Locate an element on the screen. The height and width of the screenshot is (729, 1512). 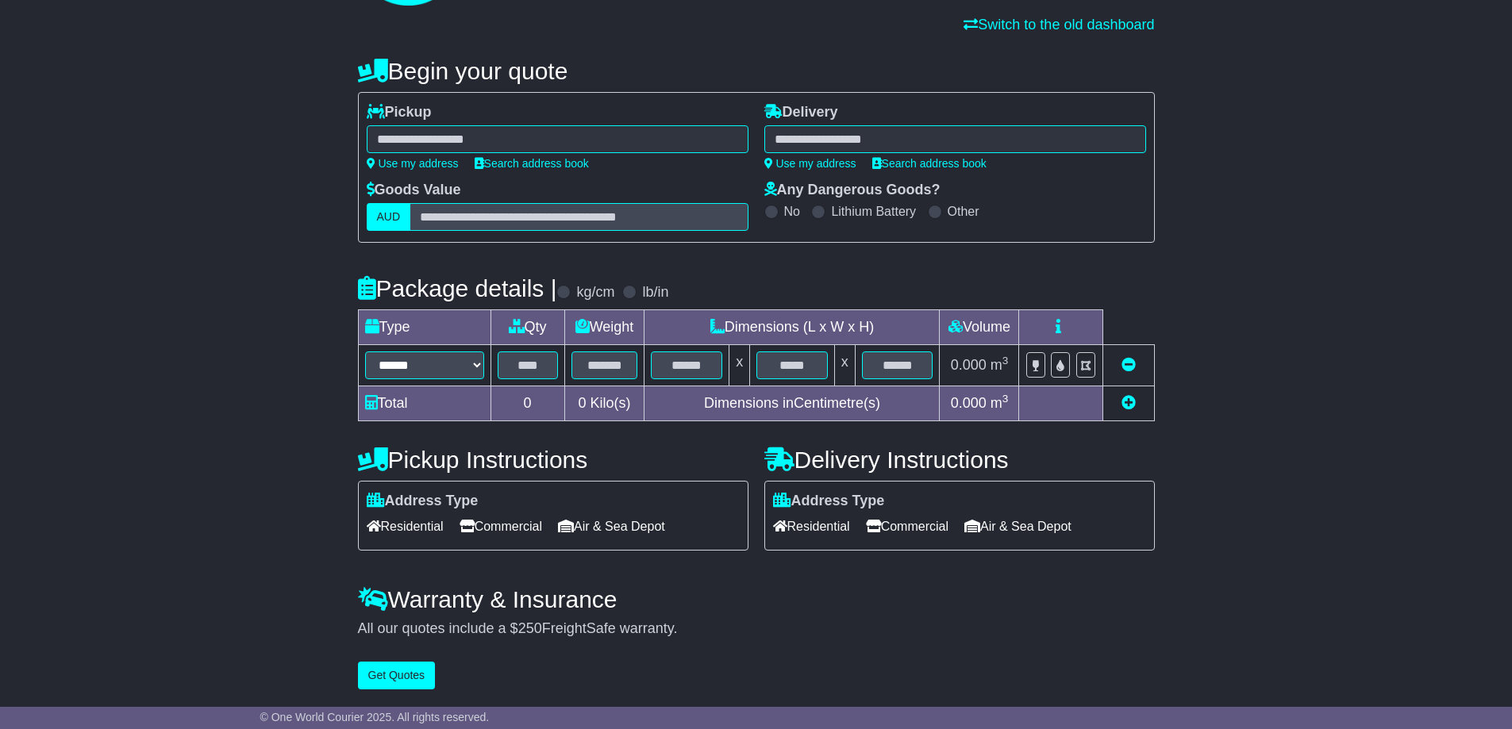
td: Volume is located at coordinates (979, 328).